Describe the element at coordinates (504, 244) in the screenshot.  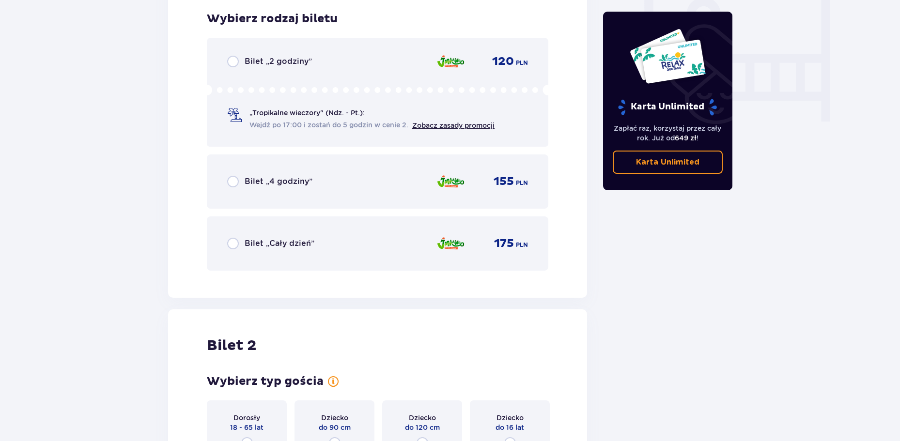
I see `span: 175` at that location.